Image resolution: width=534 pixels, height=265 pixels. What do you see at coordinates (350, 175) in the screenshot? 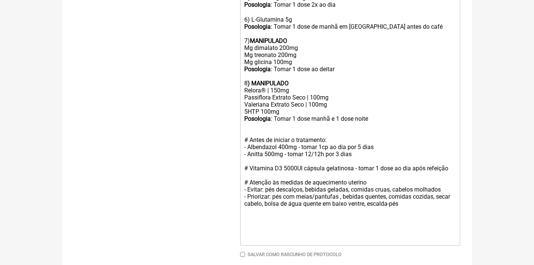
I see `div: # Antes de iniciar o tratamento: - Albendazol 400mg - tomar 1cp ao dia por 5 dias - Anitta 500mg ...` at bounding box center [350, 175].